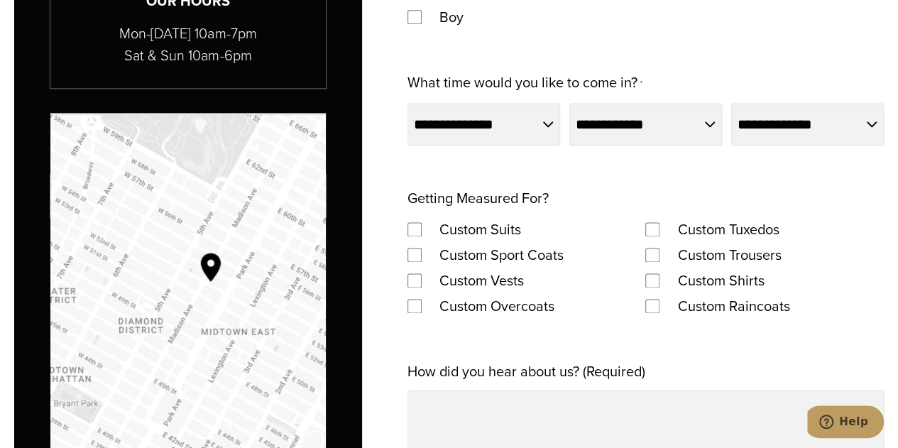 This screenshot has height=448, width=898. I want to click on label: Custom Suits, so click(480, 229).